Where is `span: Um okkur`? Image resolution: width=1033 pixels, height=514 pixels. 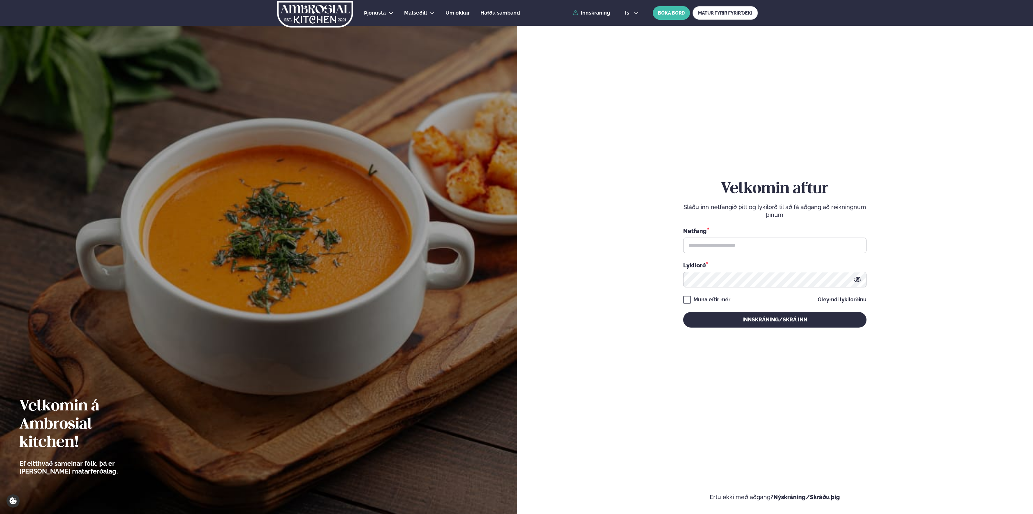
span: Um okkur is located at coordinates (458, 13).